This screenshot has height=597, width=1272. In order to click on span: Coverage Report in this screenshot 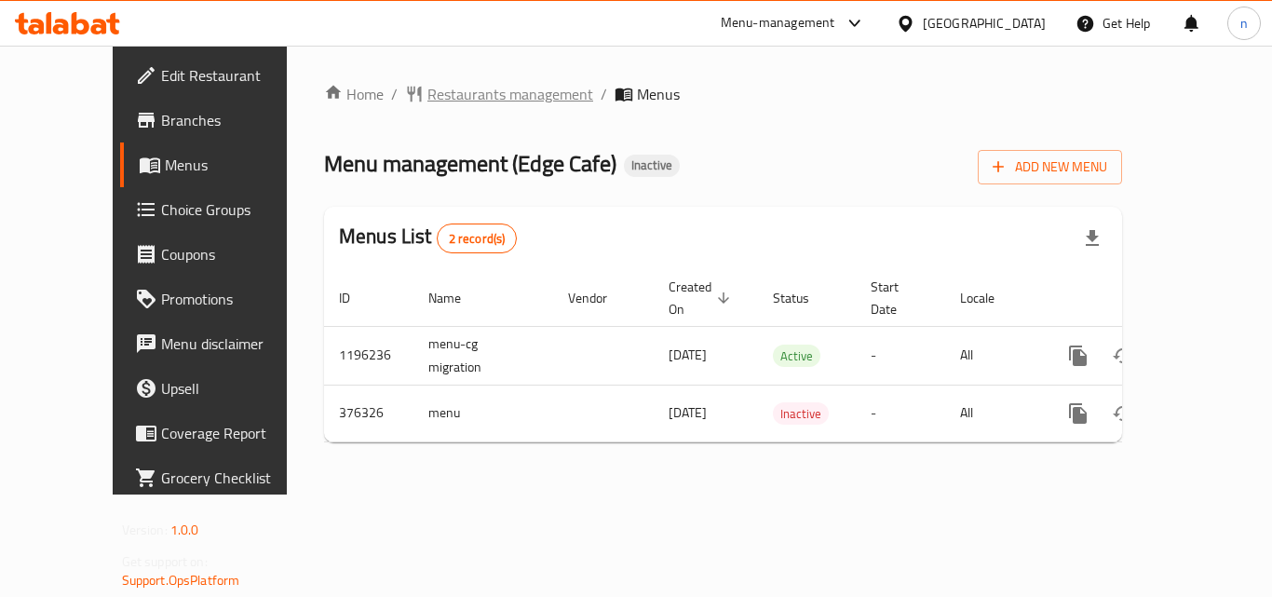, I will do `click(236, 433)`.